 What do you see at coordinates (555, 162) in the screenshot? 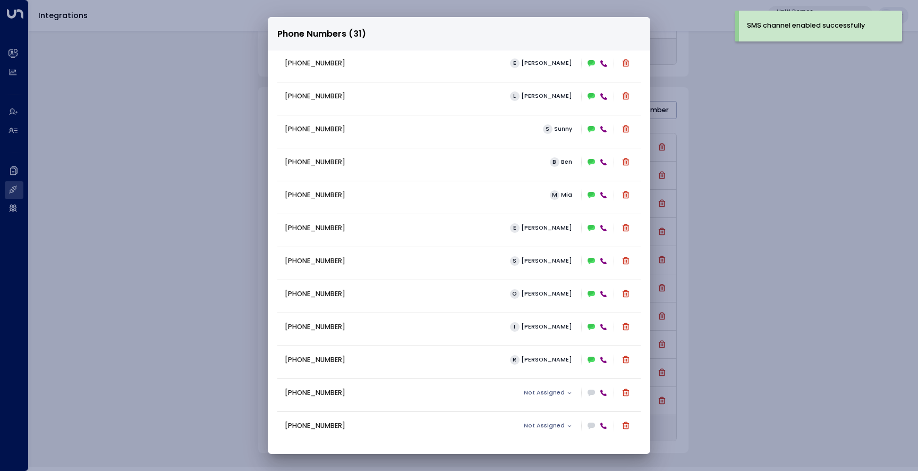
I see `span: B` at bounding box center [555, 162].